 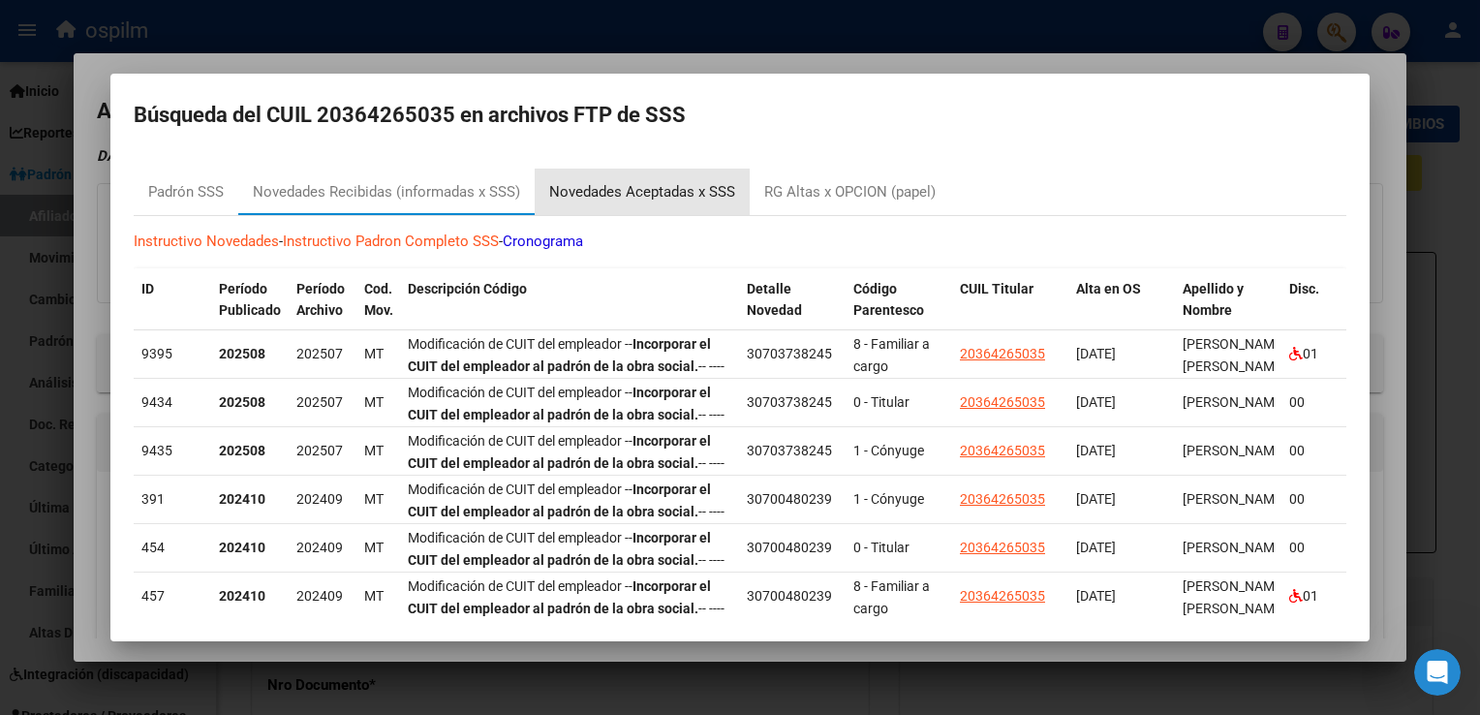 I want to click on datatable-header-cell: Código Parentesco, so click(x=899, y=311).